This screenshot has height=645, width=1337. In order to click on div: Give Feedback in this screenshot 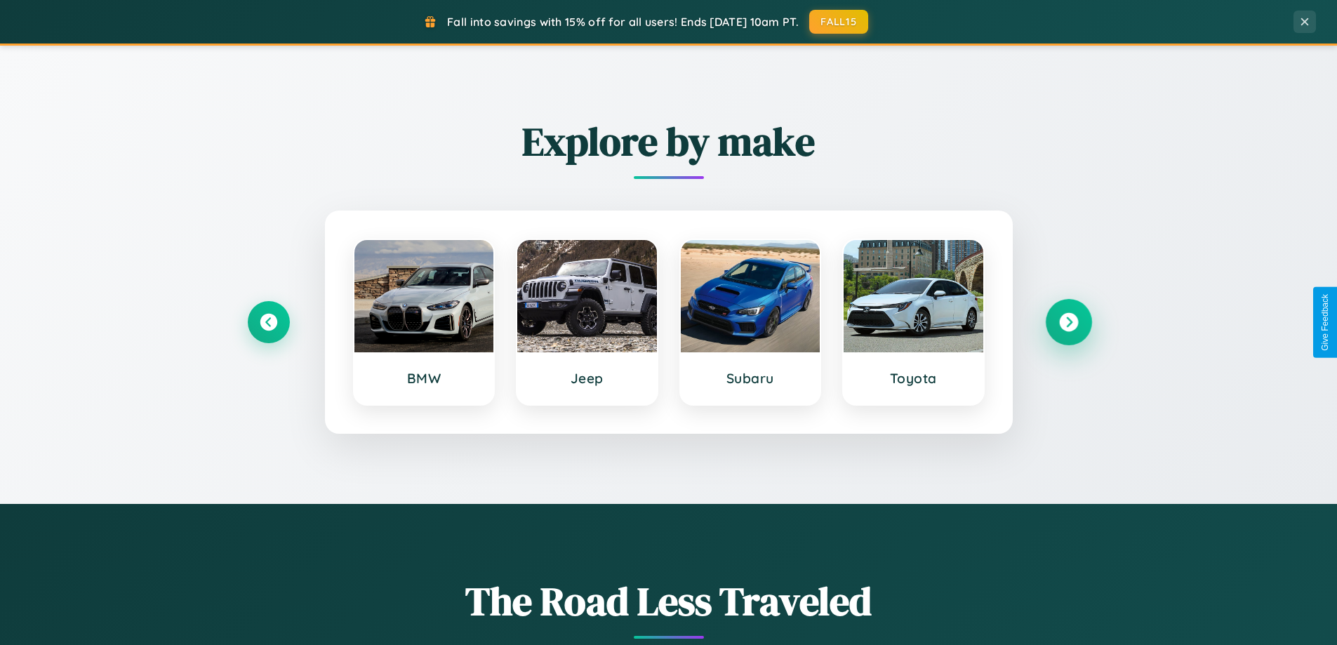, I will do `click(1325, 322)`.